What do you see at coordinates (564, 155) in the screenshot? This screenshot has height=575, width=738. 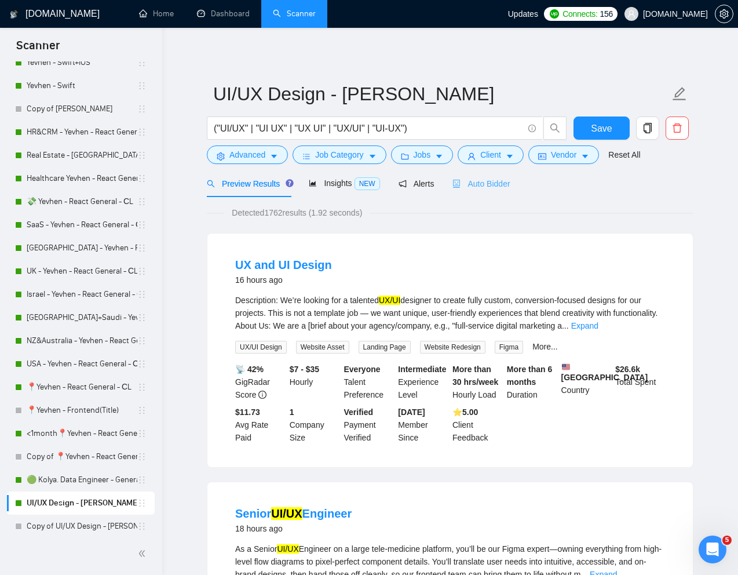 I see `button: idcardVendorcaret-down` at bounding box center [564, 155].